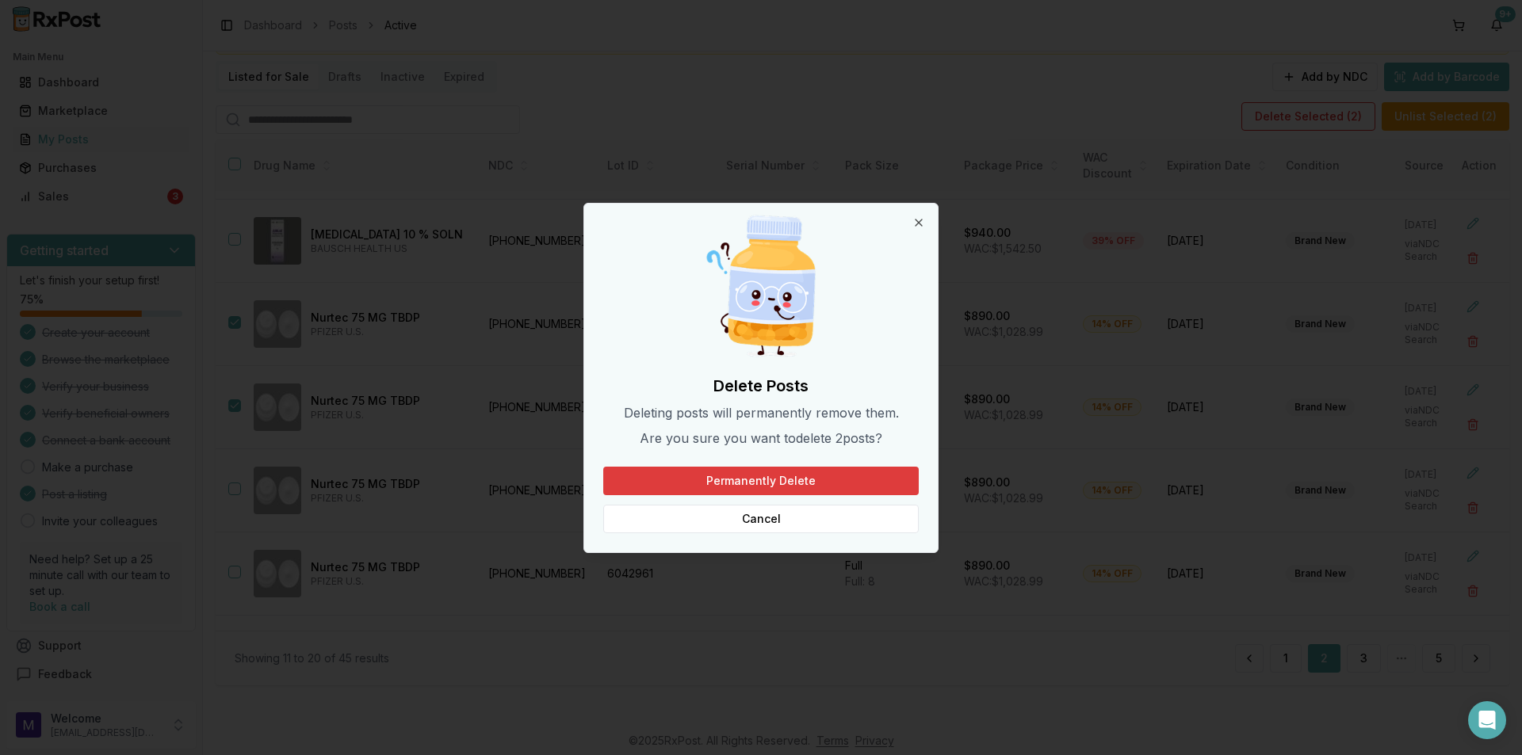 This screenshot has height=755, width=1522. Describe the element at coordinates (761, 286) in the screenshot. I see `img: Curious Pill Bottle` at that location.